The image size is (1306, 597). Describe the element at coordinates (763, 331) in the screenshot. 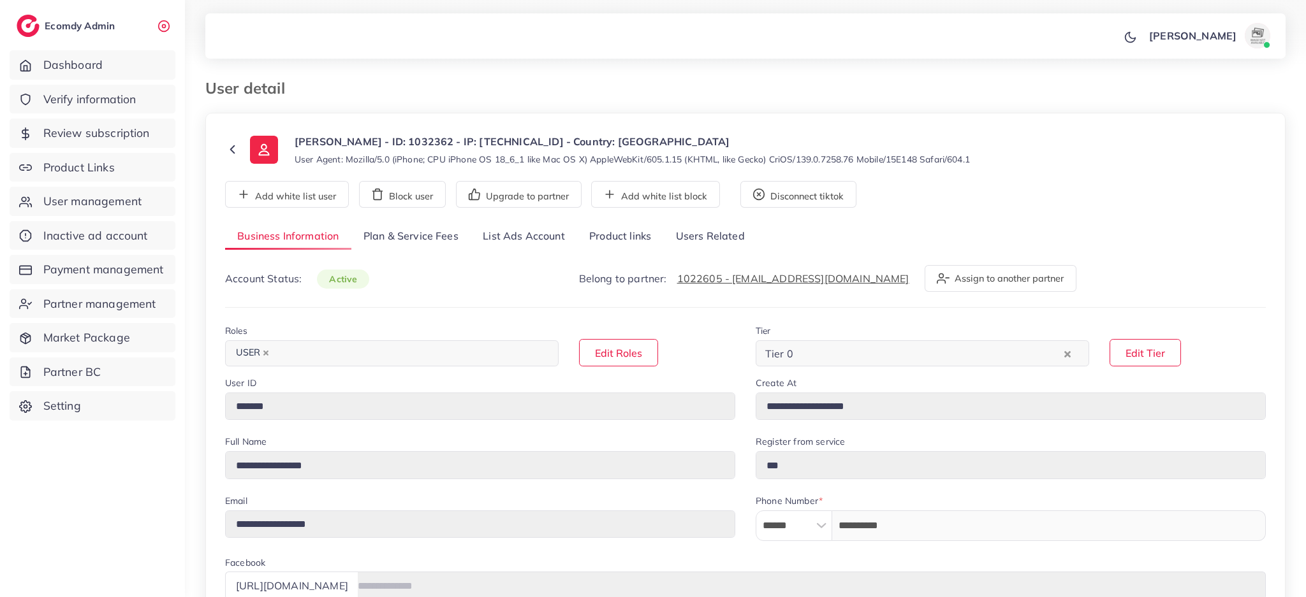

I see `label: Tier` at that location.